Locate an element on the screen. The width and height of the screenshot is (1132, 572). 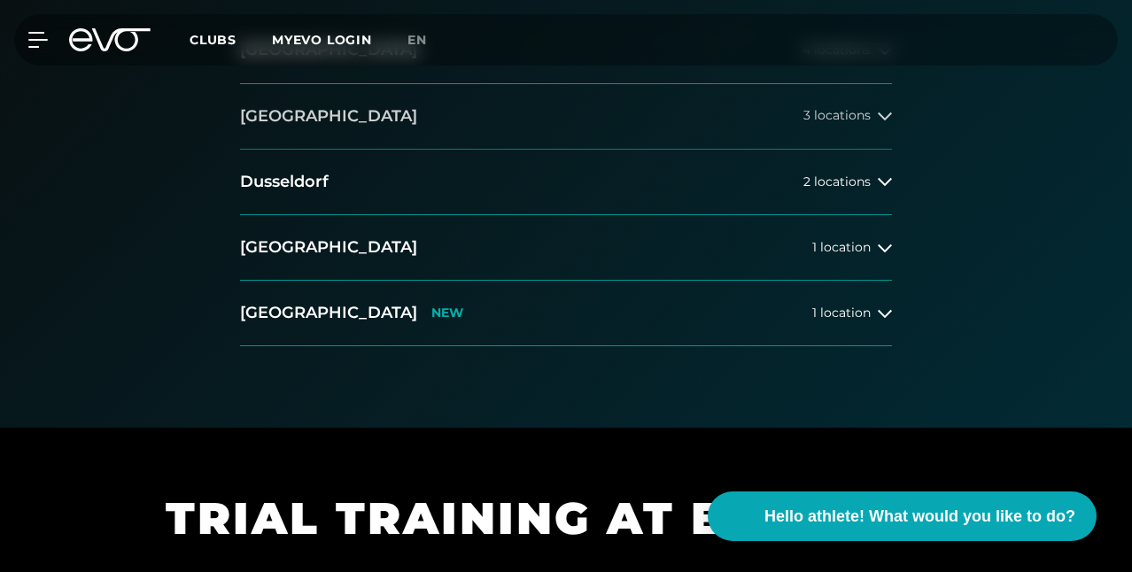
font: MYEVO LOGIN is located at coordinates (321, 40).